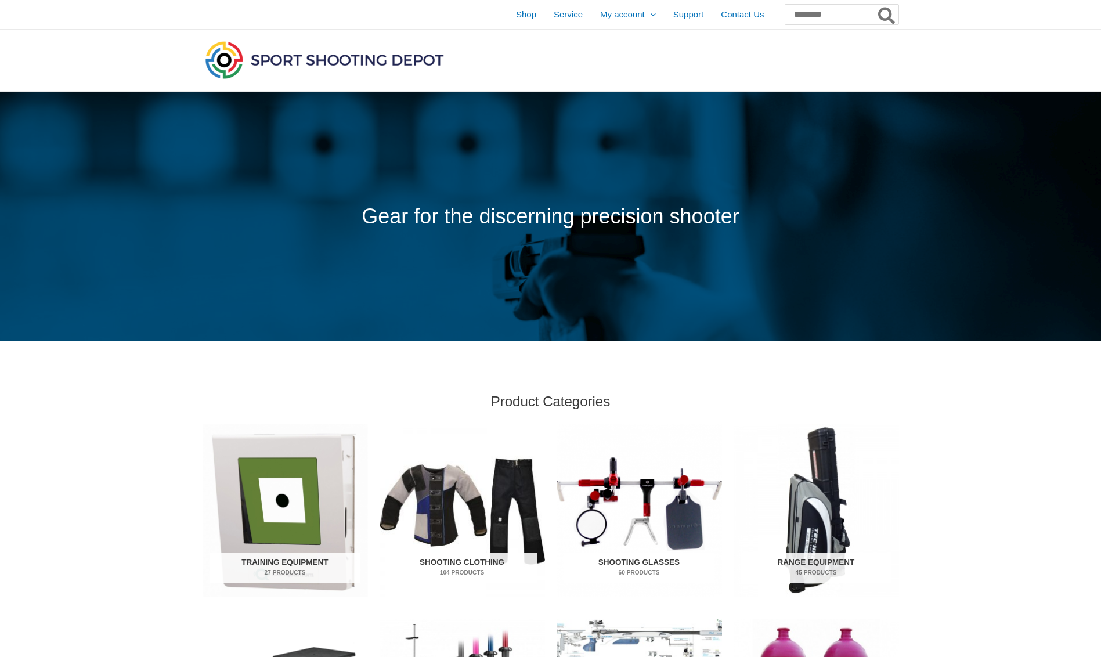 This screenshot has height=657, width=1101. What do you see at coordinates (285, 568) in the screenshot?
I see `h2: Training Equipment` at bounding box center [285, 568].